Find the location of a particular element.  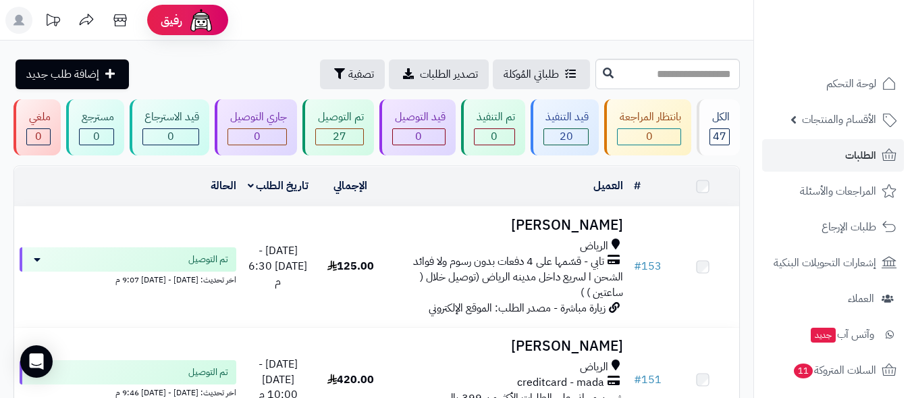

a: إضافة طلب جديد is located at coordinates (72, 74).